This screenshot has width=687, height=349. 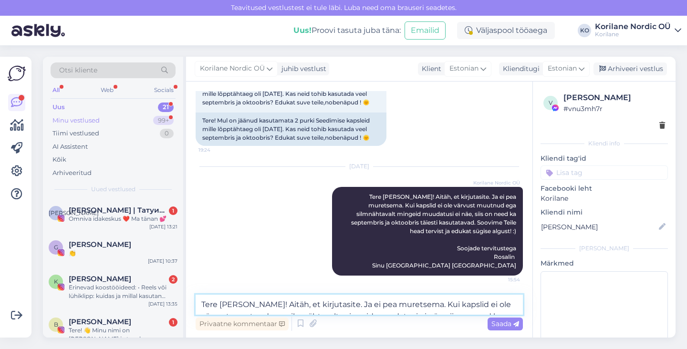 What do you see at coordinates (551, 103) in the screenshot?
I see `span: v` at bounding box center [551, 103].